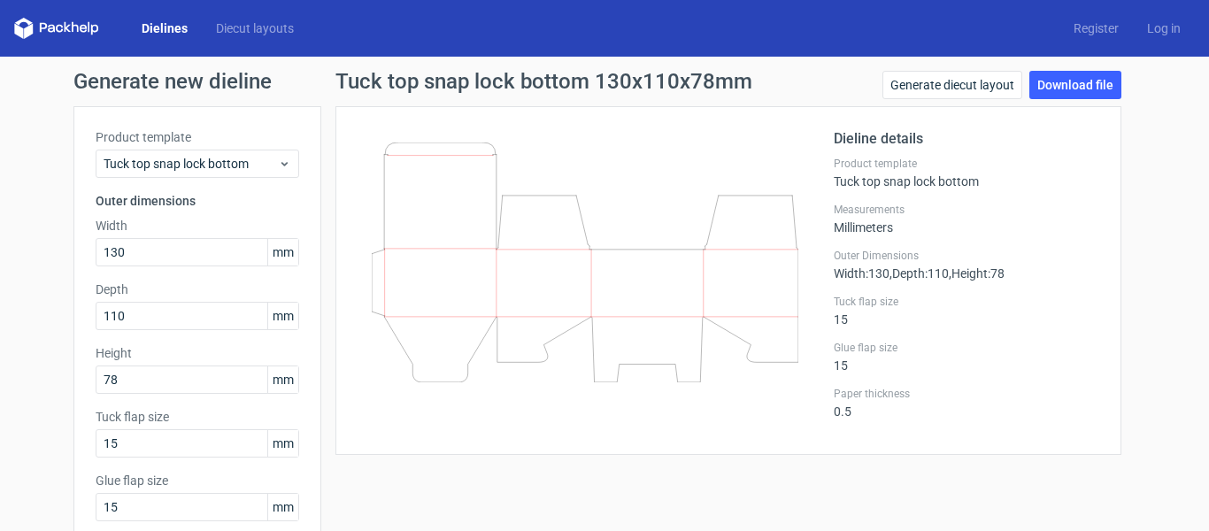 The height and width of the screenshot is (531, 1209). Describe the element at coordinates (1096, 28) in the screenshot. I see `a: Register` at that location.